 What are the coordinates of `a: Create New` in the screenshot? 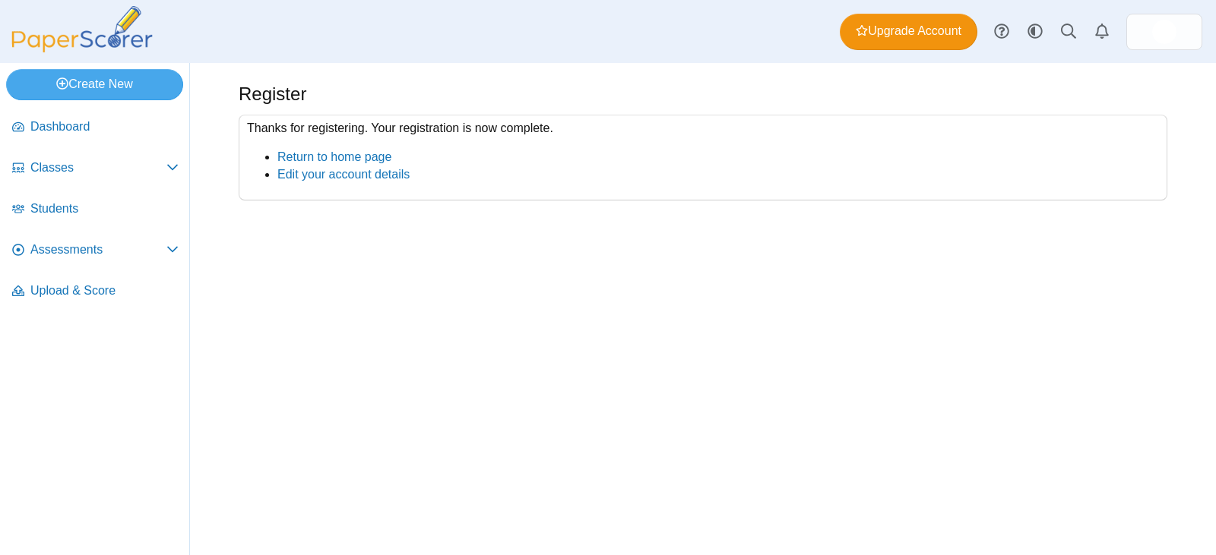 It's located at (94, 84).